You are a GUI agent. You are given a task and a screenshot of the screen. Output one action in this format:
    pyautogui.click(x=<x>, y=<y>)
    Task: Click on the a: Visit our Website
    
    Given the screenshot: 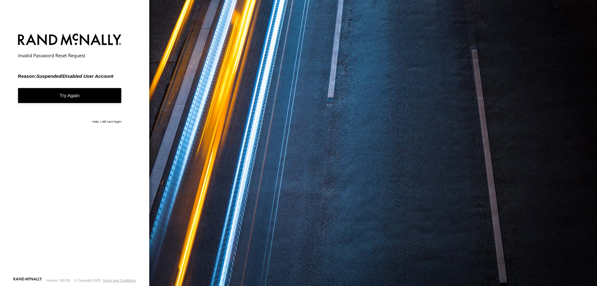 What is the action you would take?
    pyautogui.click(x=28, y=280)
    